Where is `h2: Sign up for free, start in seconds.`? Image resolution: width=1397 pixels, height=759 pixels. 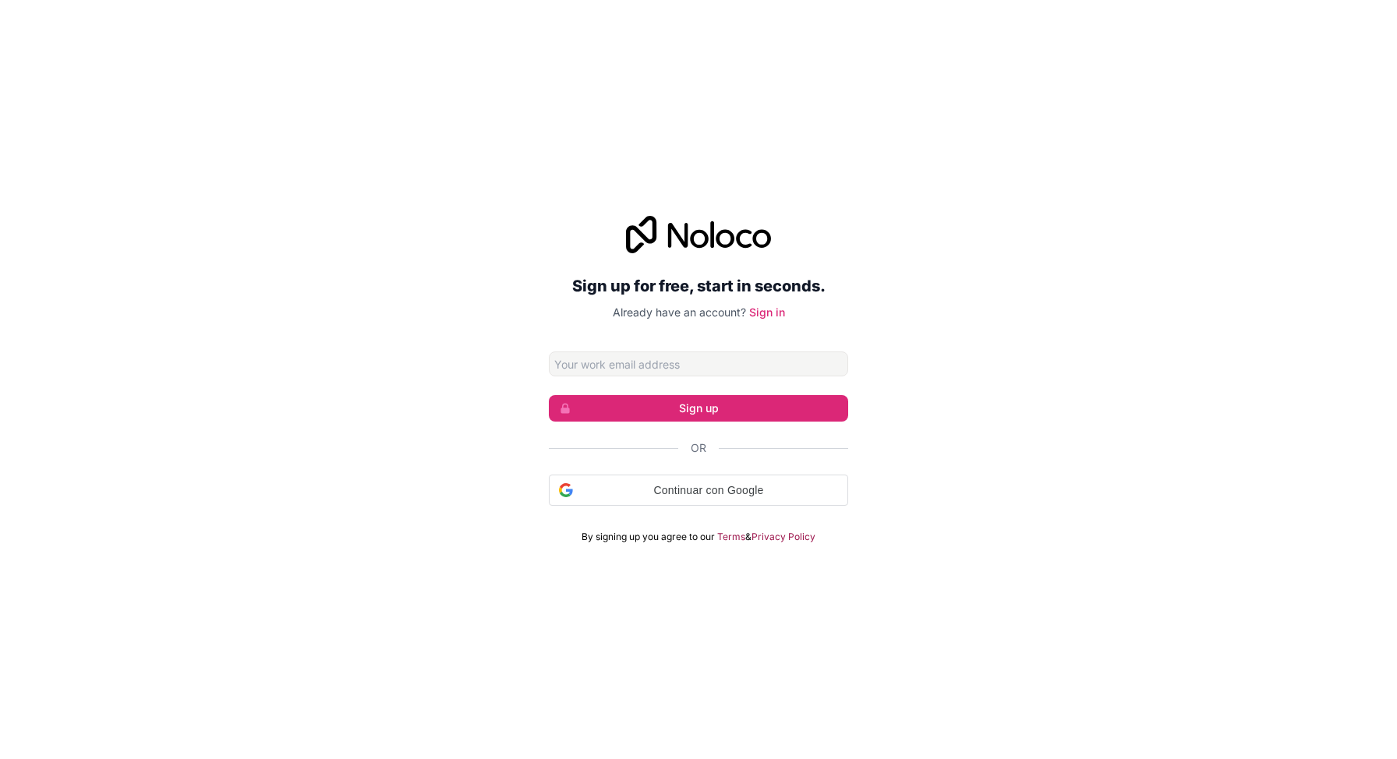 h2: Sign up for free, start in seconds. is located at coordinates (698, 286).